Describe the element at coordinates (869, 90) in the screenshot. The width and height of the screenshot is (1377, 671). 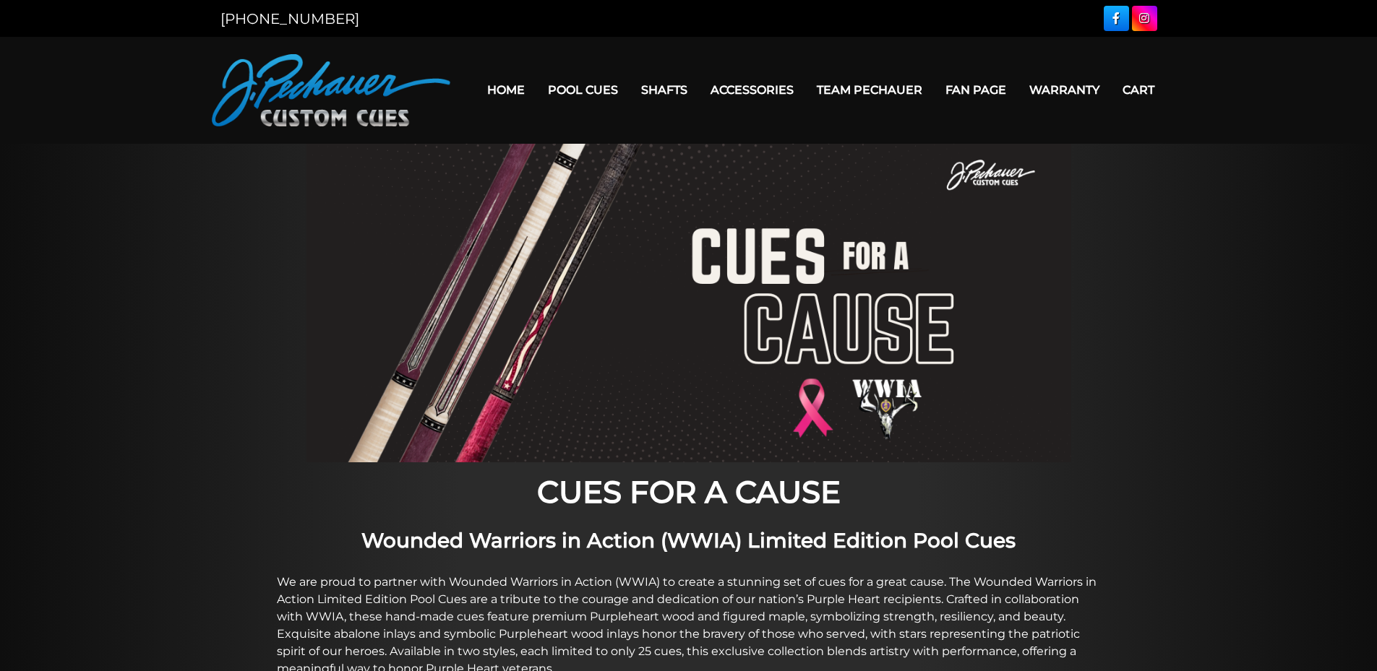
I see `a: Team Pechauer` at that location.